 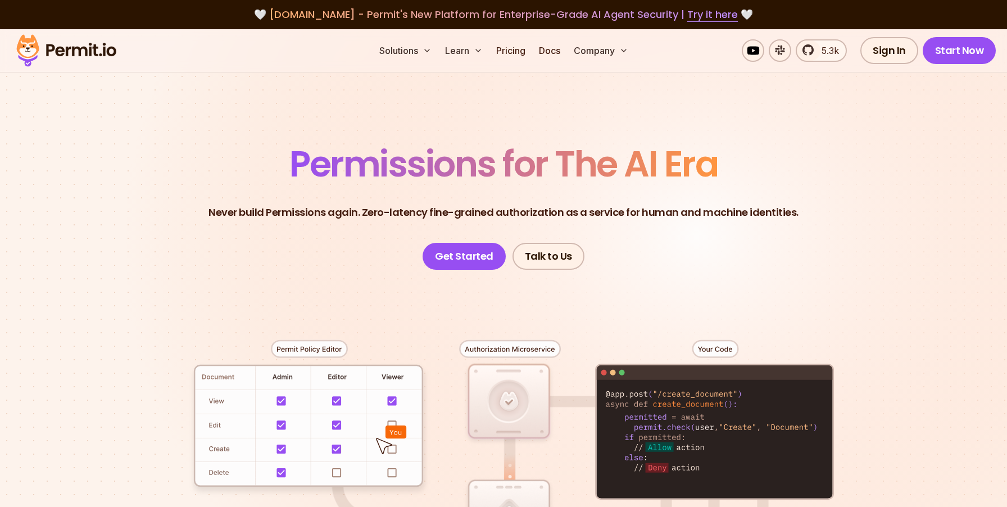 I want to click on span: 5.3k, so click(x=827, y=51).